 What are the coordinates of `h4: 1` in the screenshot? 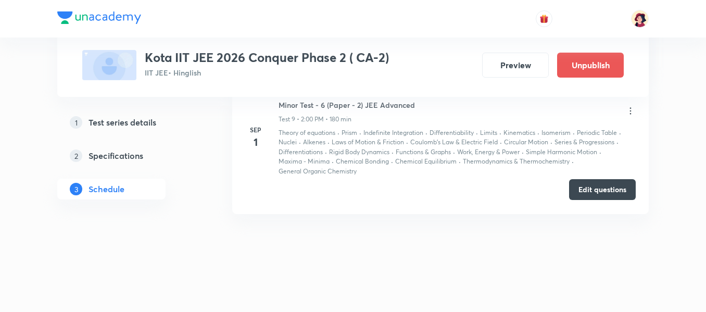 It's located at (256, 142).